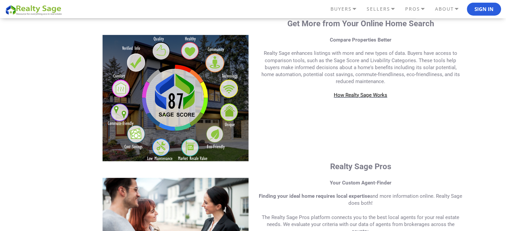 The width and height of the screenshot is (506, 231). I want to click on span: Compare Properties Better, so click(360, 40).